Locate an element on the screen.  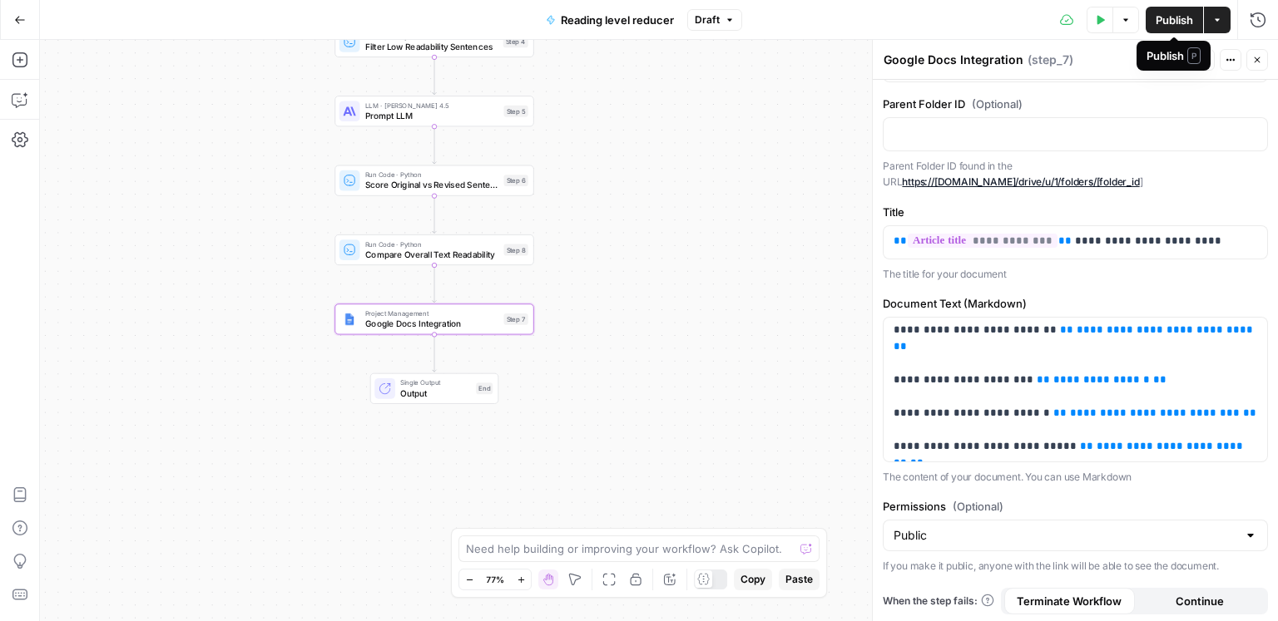
div: Step 4 is located at coordinates (516, 42).